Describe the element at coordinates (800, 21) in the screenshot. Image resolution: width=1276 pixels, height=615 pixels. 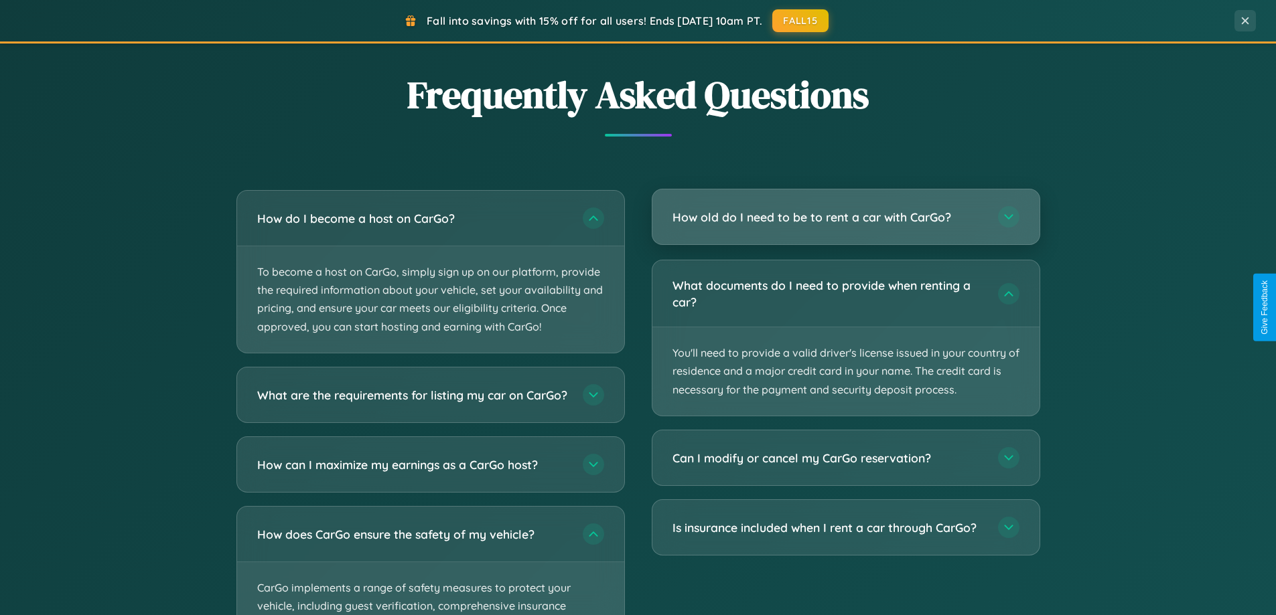
I see `button: FALL15` at that location.